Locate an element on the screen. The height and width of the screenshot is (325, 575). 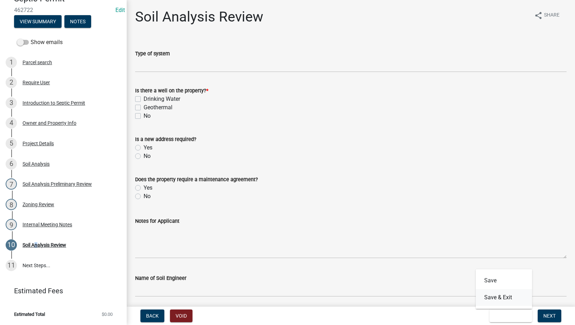
div: 11 is located at coordinates (11, 265).